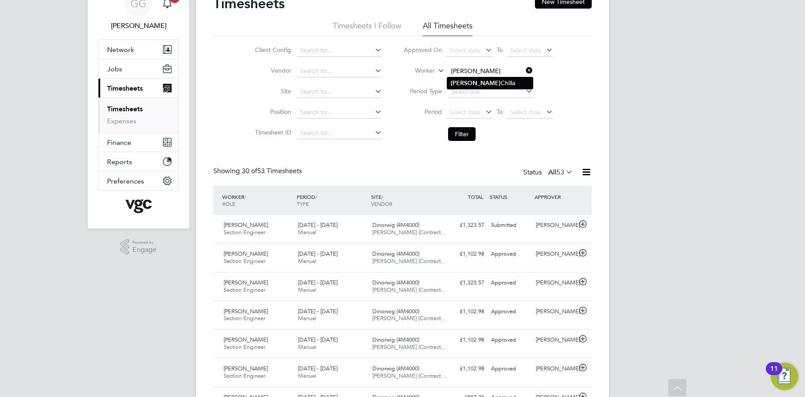  Describe the element at coordinates (367, 28) in the screenshot. I see `li: Timesheets I Follow` at that location.